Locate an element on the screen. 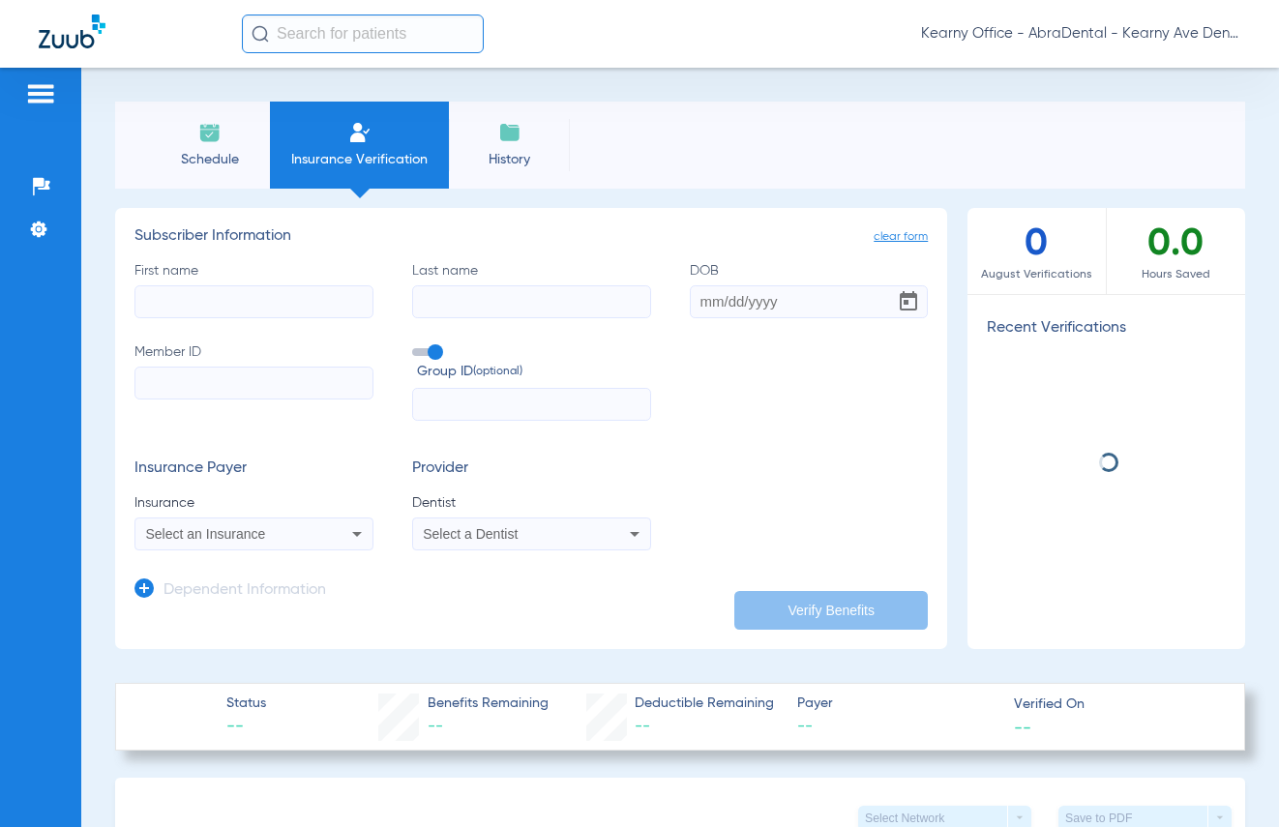 This screenshot has width=1279, height=827. span: Dentist is located at coordinates (531, 503).